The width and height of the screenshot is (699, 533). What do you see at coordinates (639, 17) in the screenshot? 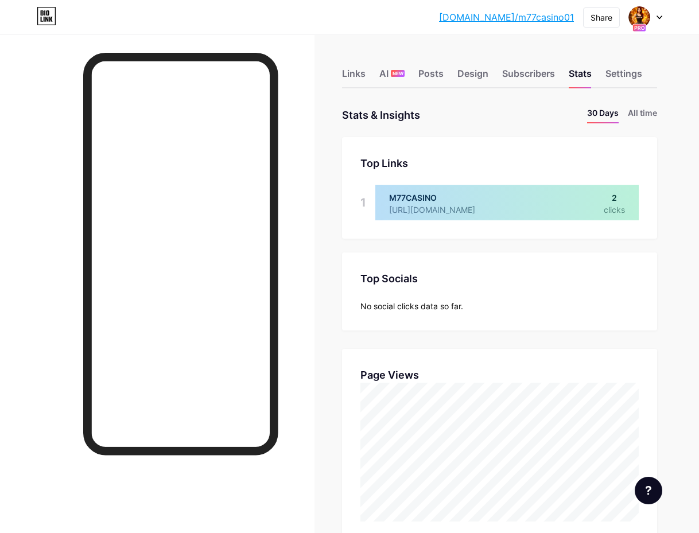
I see `img: Sun Flower` at bounding box center [639, 17].